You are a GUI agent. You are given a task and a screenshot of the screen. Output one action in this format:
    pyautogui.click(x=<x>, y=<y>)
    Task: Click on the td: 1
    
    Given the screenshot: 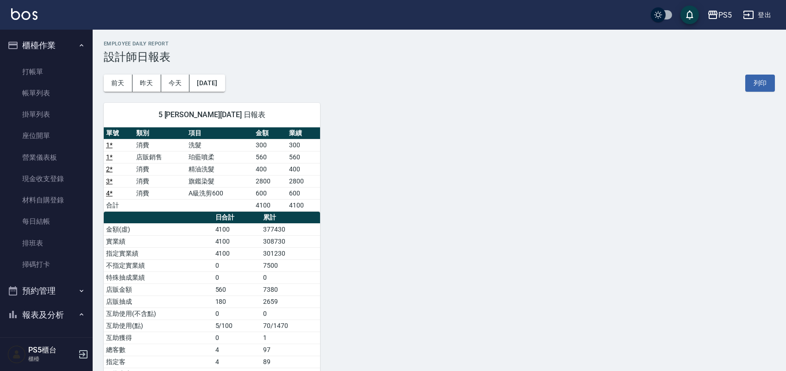 What is the action you would take?
    pyautogui.click(x=290, y=338)
    